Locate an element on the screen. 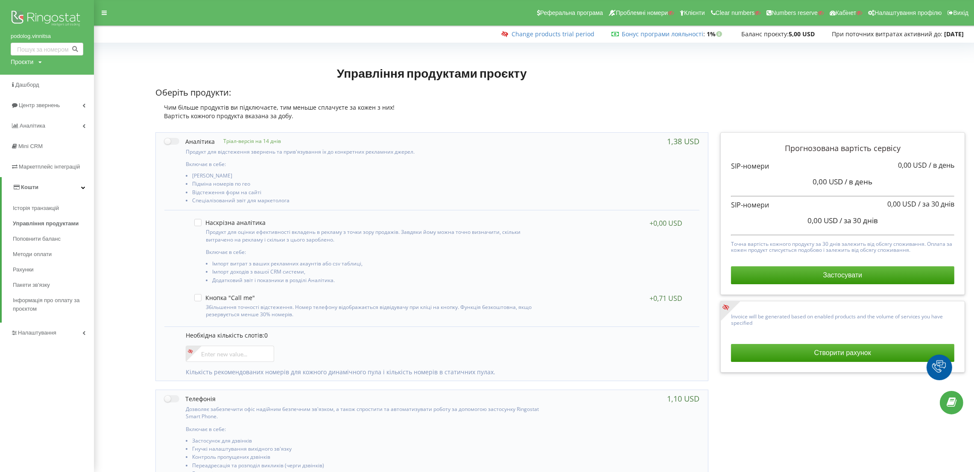  span: Numbers reserve is located at coordinates (795, 13).